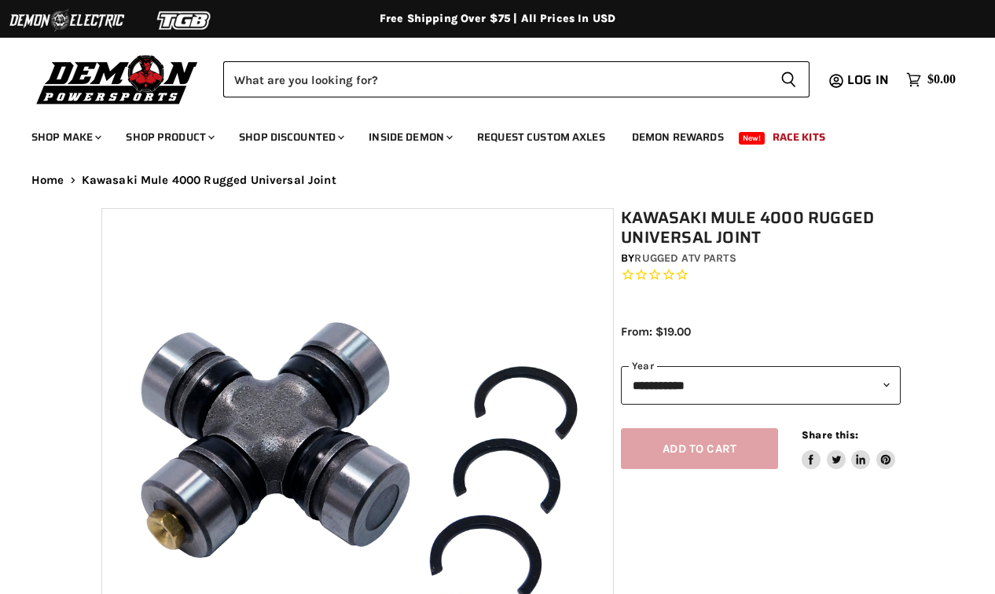  Describe the element at coordinates (931, 79) in the screenshot. I see `a: $0.00` at that location.